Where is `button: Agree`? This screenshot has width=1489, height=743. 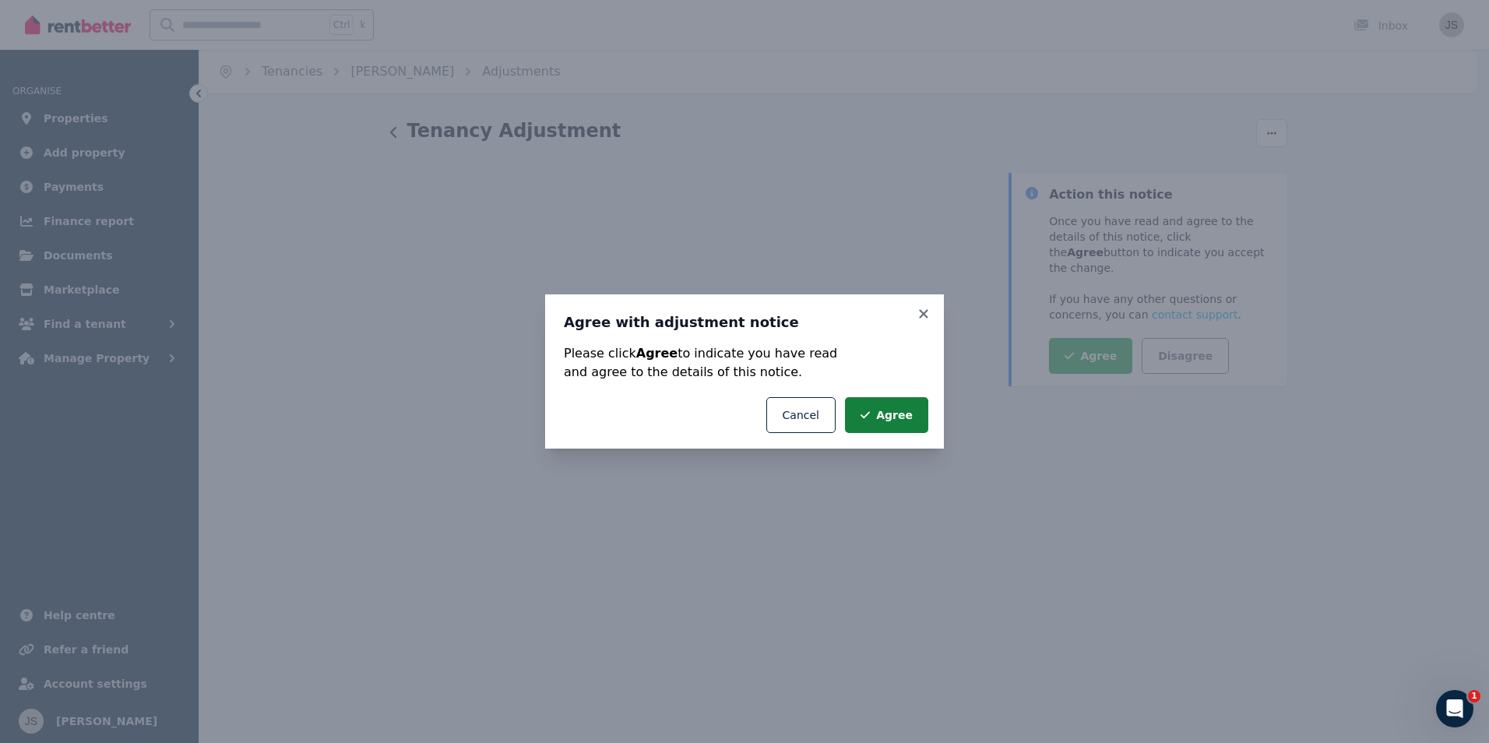 button: Agree is located at coordinates (886, 415).